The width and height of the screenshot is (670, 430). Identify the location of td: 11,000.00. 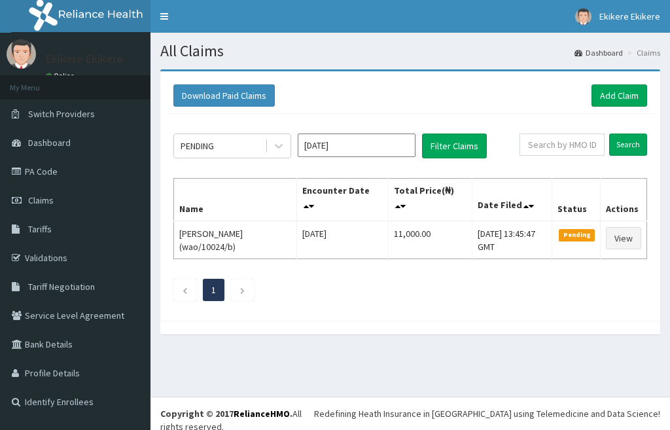
(430, 240).